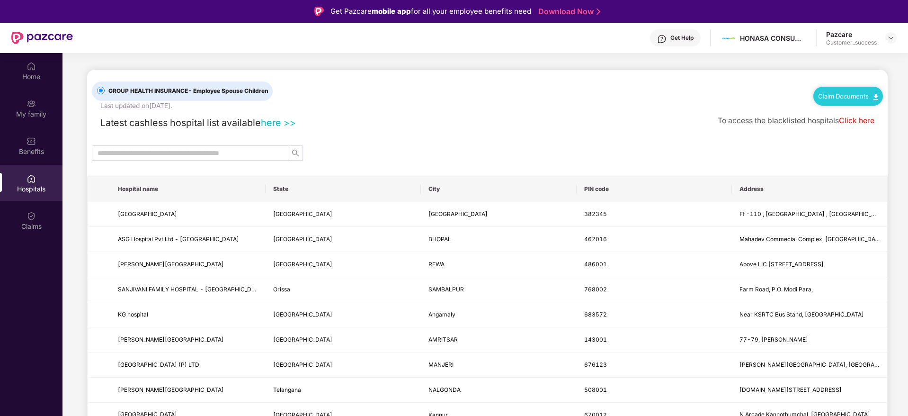 Image resolution: width=908 pixels, height=416 pixels. Describe the element at coordinates (662, 39) in the screenshot. I see `img: svg+xml;base64,PHN2ZyBpZD0iSGVscC0zMngzMiIgeG1sbnM9Imh0dHA6Ly93d3cudzMub3JnLzIwMDAvc3ZnIiB3aWR0aD...` at that location.